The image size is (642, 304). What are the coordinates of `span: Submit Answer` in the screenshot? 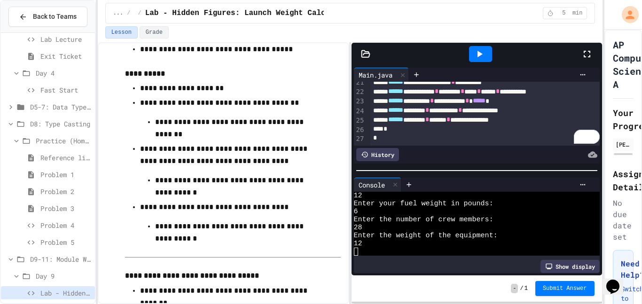 It's located at (565, 289).